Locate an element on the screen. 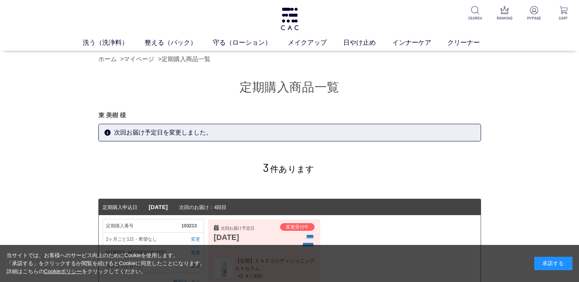  a: インナーケア is located at coordinates (420, 43).